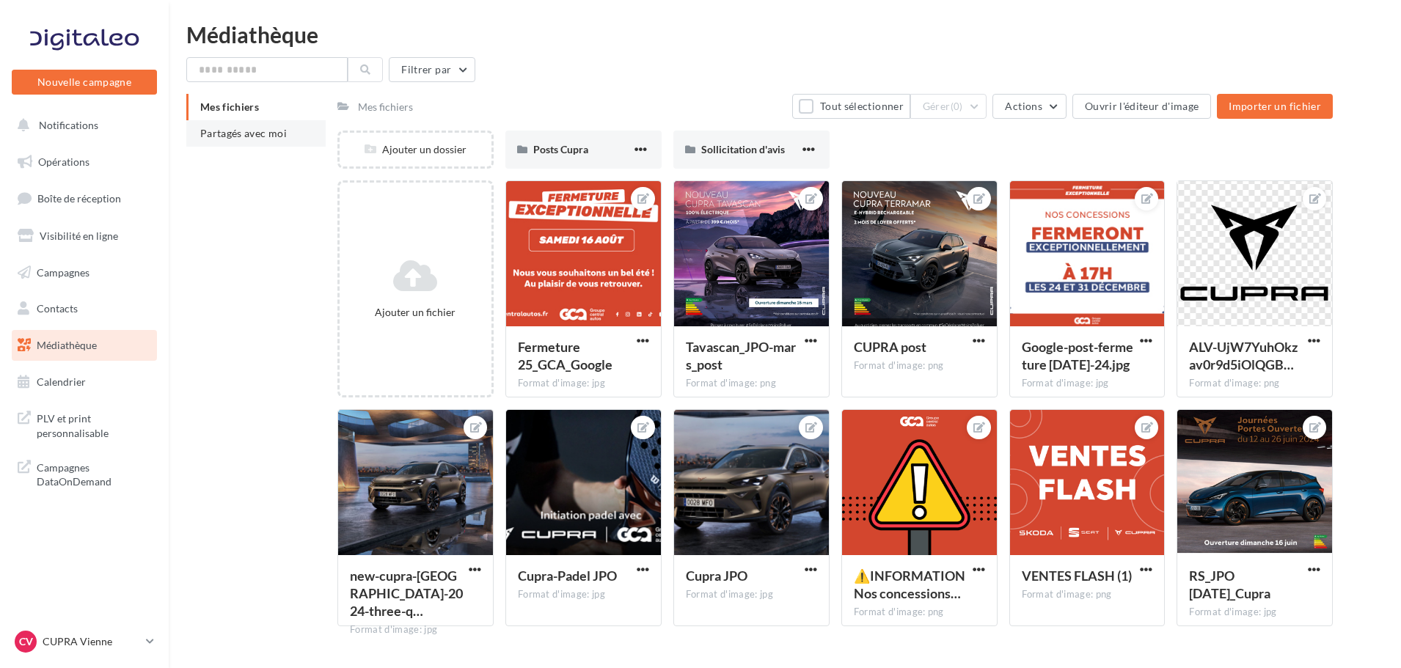 The height and width of the screenshot is (668, 1401). Describe the element at coordinates (851, 106) in the screenshot. I see `button: Tout sélectionner` at that location.